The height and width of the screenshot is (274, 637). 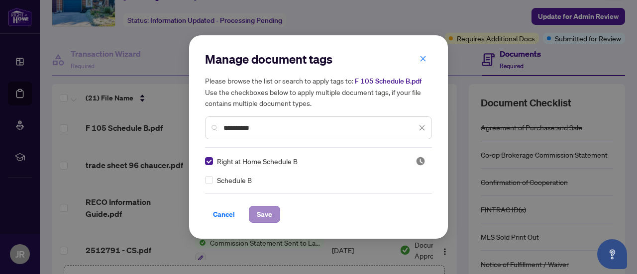 What do you see at coordinates (421, 161) in the screenshot?
I see `span: Pending Review` at bounding box center [421, 161].